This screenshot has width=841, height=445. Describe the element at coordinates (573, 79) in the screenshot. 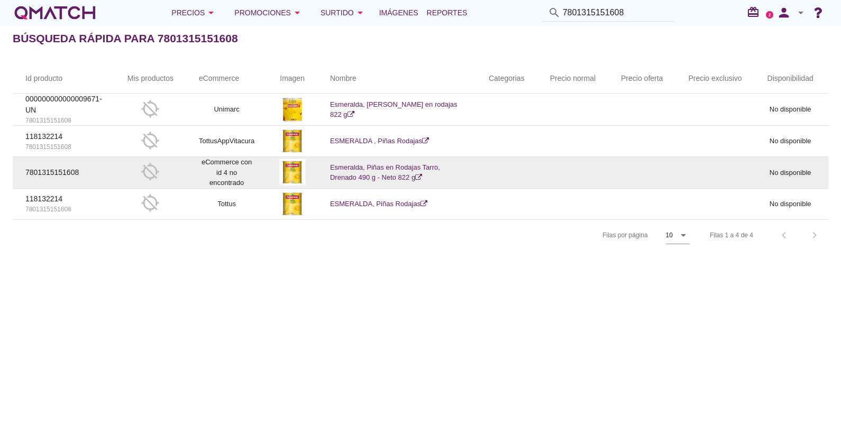

I see `th: Precio normal: Not sorted.` at that location.